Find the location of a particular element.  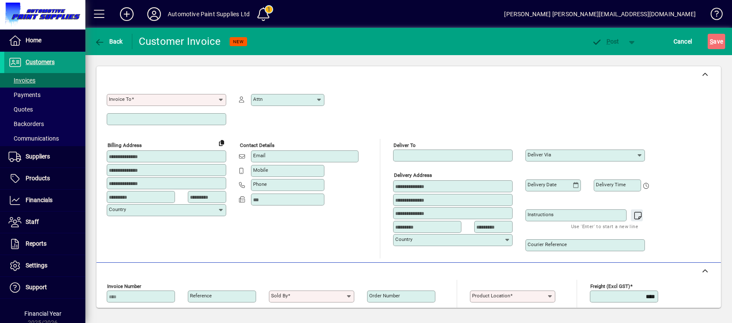

span: Back is located at coordinates (108, 41).